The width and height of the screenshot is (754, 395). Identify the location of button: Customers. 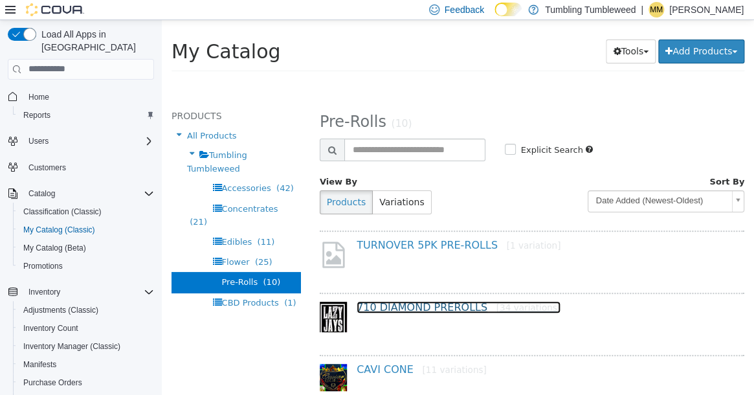
(81, 167).